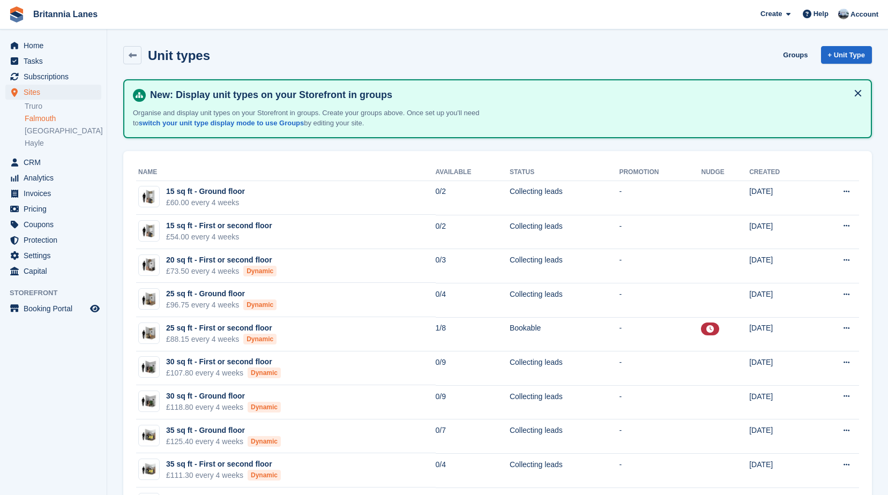  Describe the element at coordinates (149, 299) in the screenshot. I see `img: 25-sqft-unit.jpg` at that location.